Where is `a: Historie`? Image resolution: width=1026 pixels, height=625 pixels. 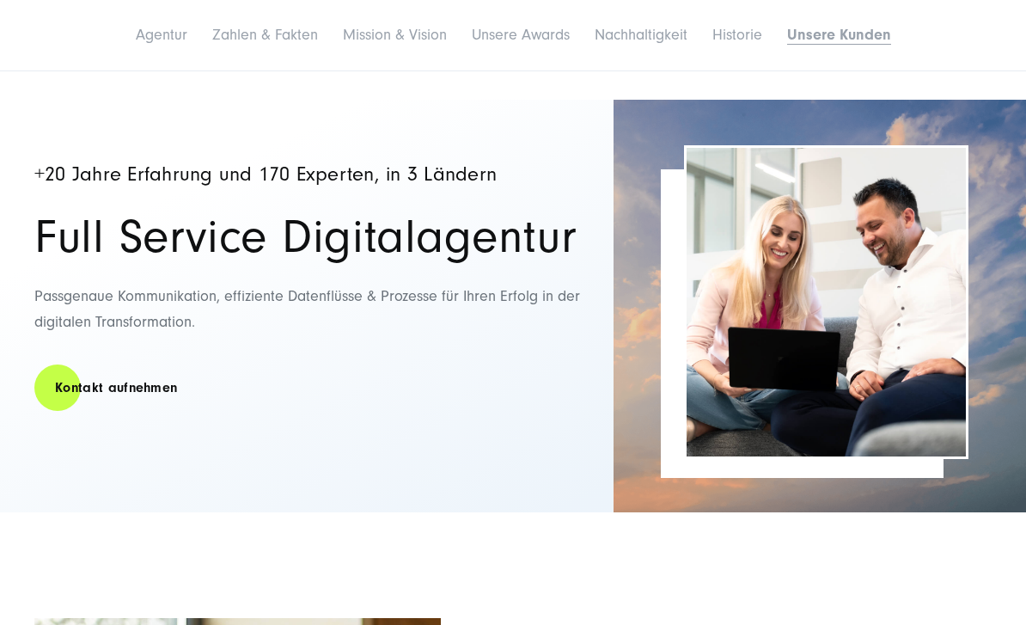
a: Historie is located at coordinates (737, 34).